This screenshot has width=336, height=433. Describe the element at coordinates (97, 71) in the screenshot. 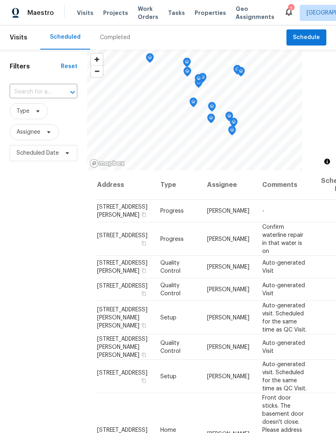

I see `button: Zoom out` at that location.